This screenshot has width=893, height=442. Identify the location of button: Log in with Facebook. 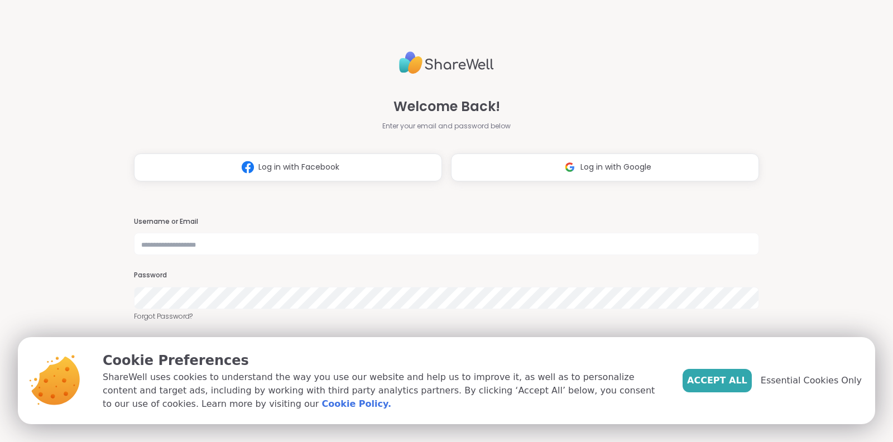
(288, 168).